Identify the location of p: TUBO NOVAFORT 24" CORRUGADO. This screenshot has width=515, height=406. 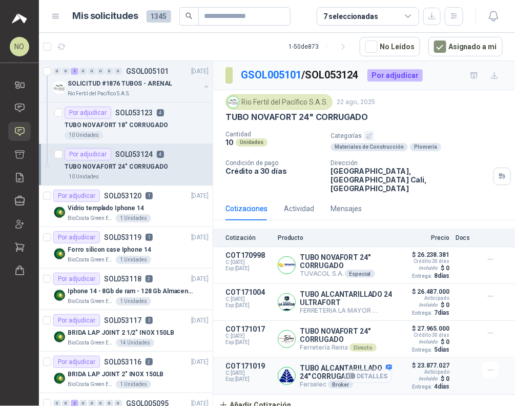
(346, 261).